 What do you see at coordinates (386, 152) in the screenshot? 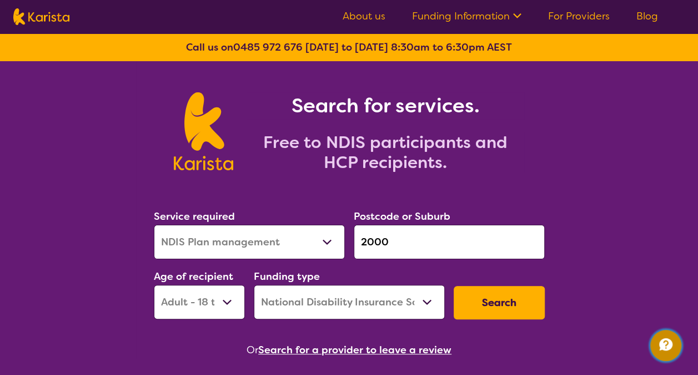
I see `h2: Free to NDIS participants and HCP recipients.` at bounding box center [386, 152].